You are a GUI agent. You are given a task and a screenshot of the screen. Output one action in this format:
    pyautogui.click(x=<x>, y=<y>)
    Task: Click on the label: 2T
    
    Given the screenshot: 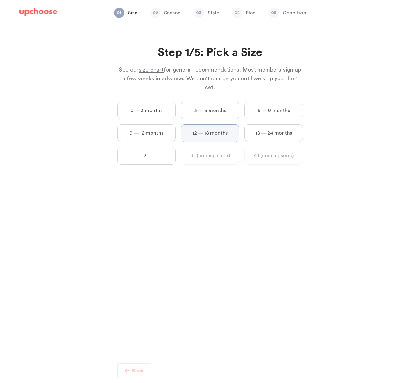 What is the action you would take?
    pyautogui.click(x=147, y=156)
    